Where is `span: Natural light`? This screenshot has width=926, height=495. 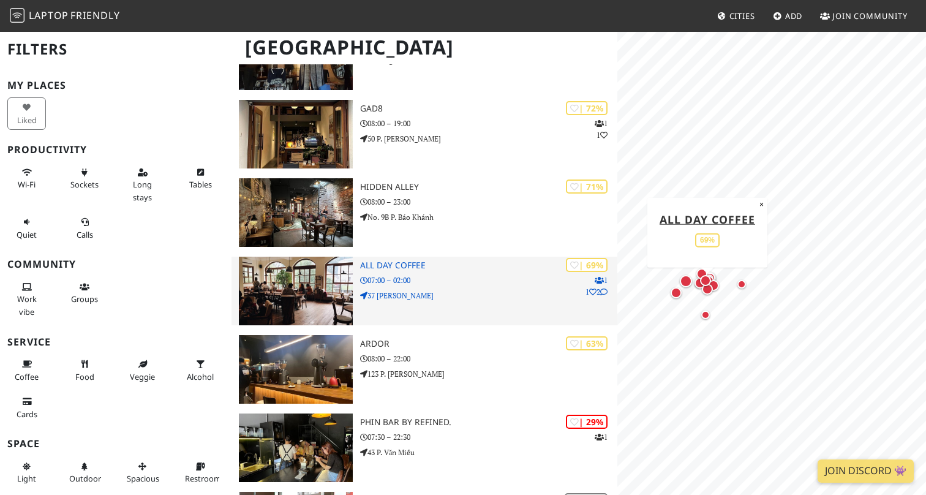
span: Natural light is located at coordinates (26, 478).